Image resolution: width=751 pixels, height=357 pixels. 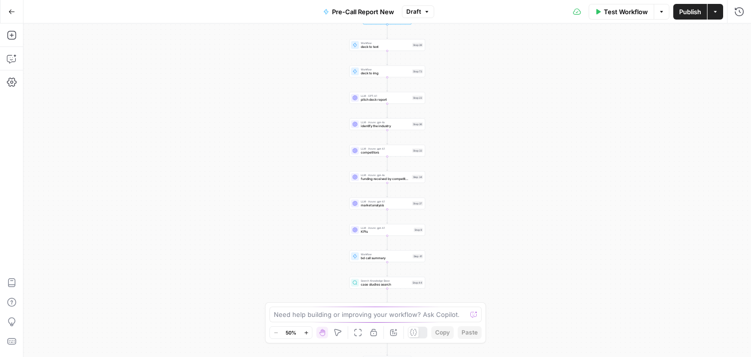 What do you see at coordinates (387, 283) in the screenshot?
I see `div: Search Knowledge Basecase studies searchStep 44` at bounding box center [387, 283].